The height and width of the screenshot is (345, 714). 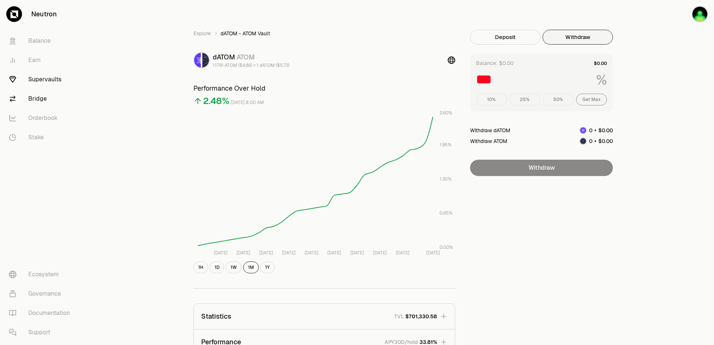 What do you see at coordinates (324, 88) in the screenshot?
I see `h3: Performance Over Hold` at bounding box center [324, 88].